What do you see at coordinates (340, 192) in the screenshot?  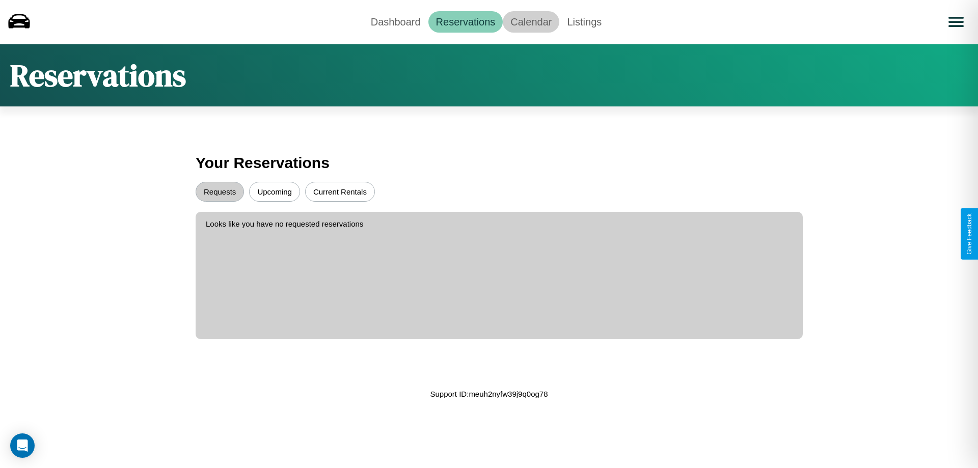 I see `button: Current Rentals` at bounding box center [340, 192].